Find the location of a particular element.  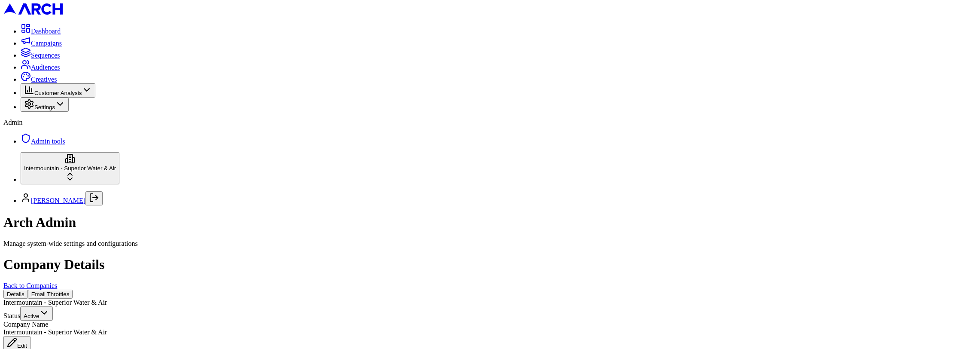

button: Details is located at coordinates (15, 294).